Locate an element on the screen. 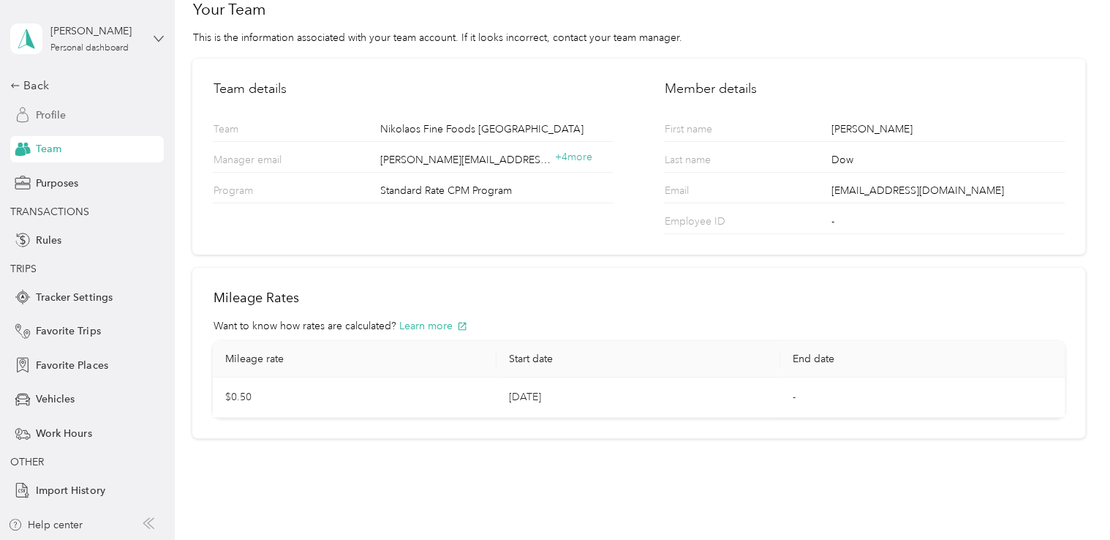 This screenshot has width=1110, height=540. span: Purposes is located at coordinates (57, 183).